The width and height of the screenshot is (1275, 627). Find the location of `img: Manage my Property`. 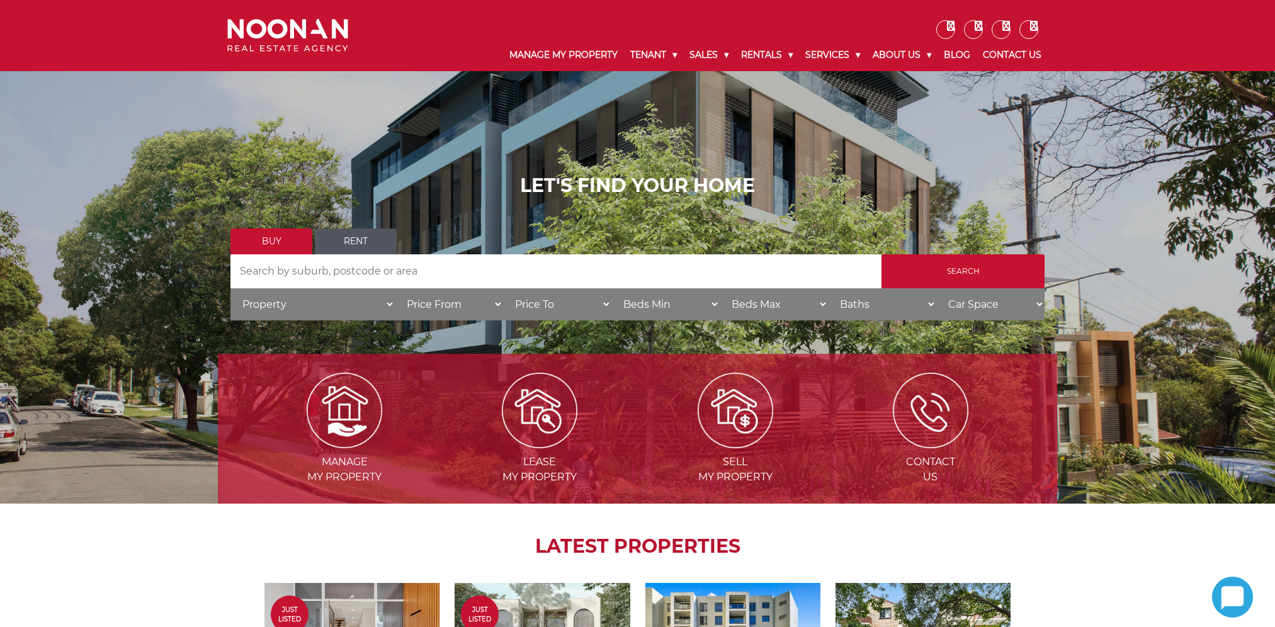

img: Manage my Property is located at coordinates (344, 411).